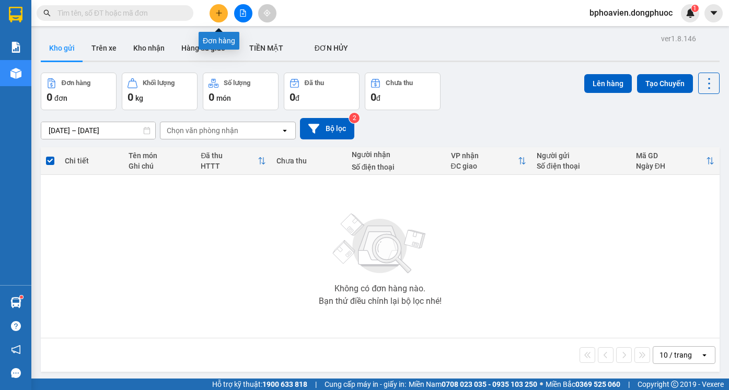 The width and height of the screenshot is (729, 390). I want to click on div: HTTT, so click(229, 166).